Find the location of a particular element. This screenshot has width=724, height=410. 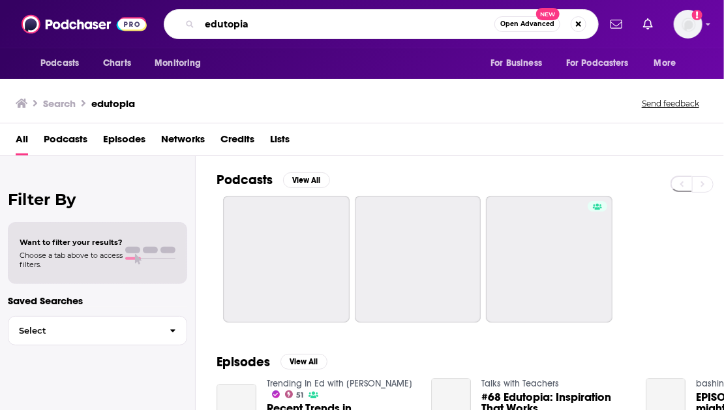

span: For Podcasters is located at coordinates (598, 63).